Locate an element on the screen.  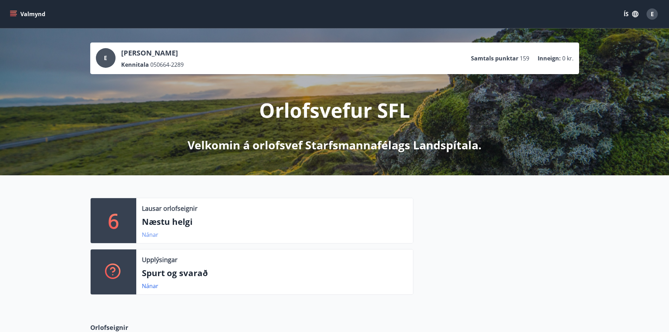
p: Næstu helgi is located at coordinates (275, 222).